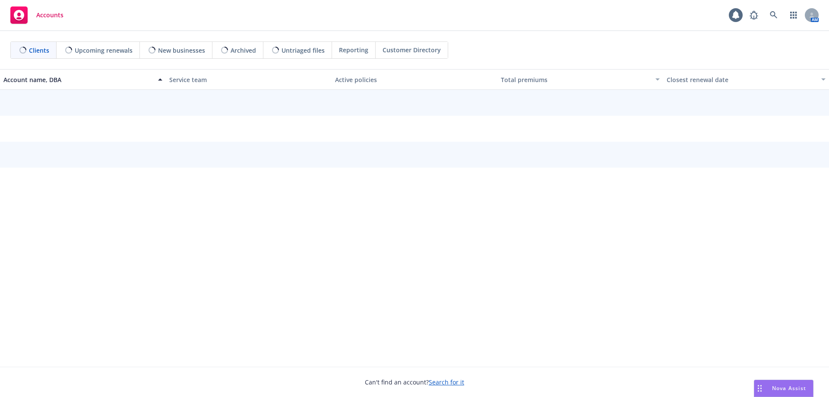 The image size is (829, 397). I want to click on div: Closest renewal date, so click(741, 79).